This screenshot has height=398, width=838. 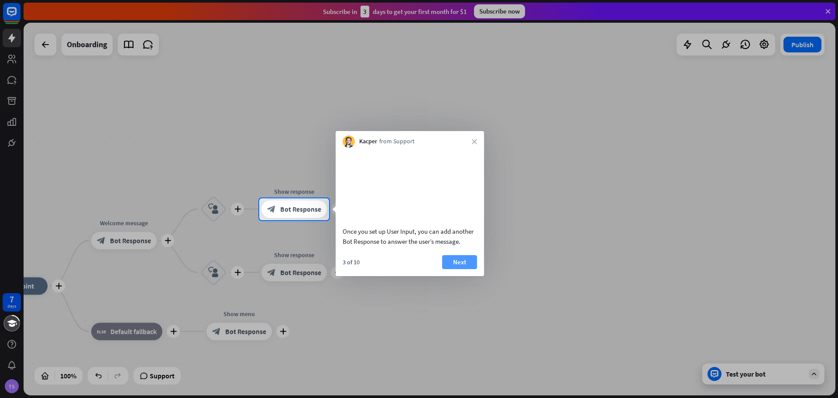 I want to click on button: Next, so click(x=460, y=262).